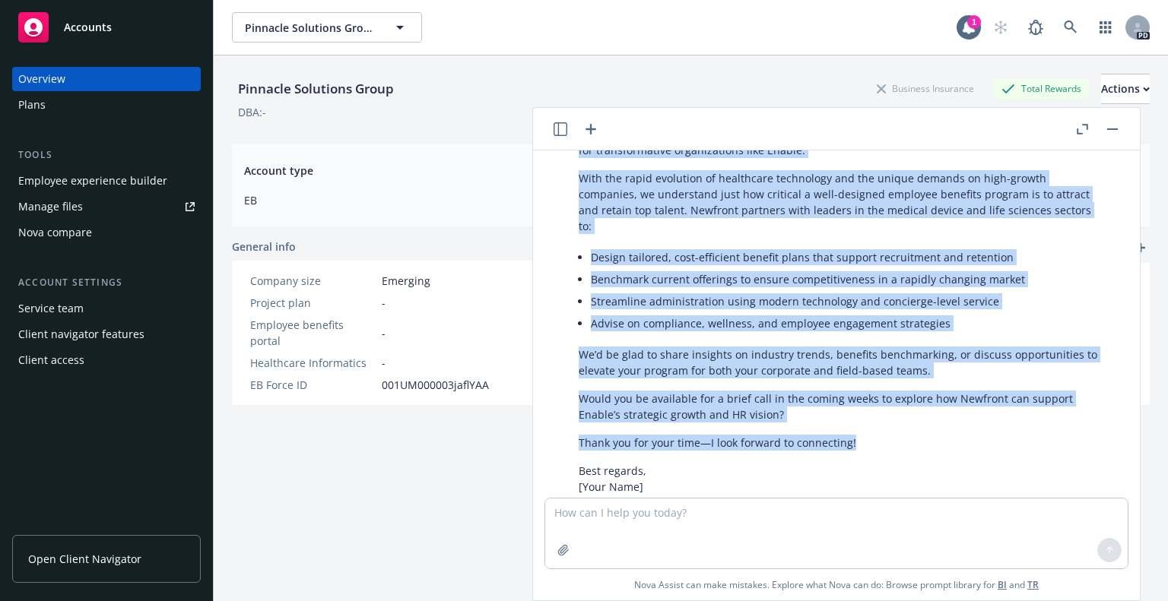 The width and height of the screenshot is (1168, 601). Describe the element at coordinates (106, 207) in the screenshot. I see `a: Manage files` at that location.